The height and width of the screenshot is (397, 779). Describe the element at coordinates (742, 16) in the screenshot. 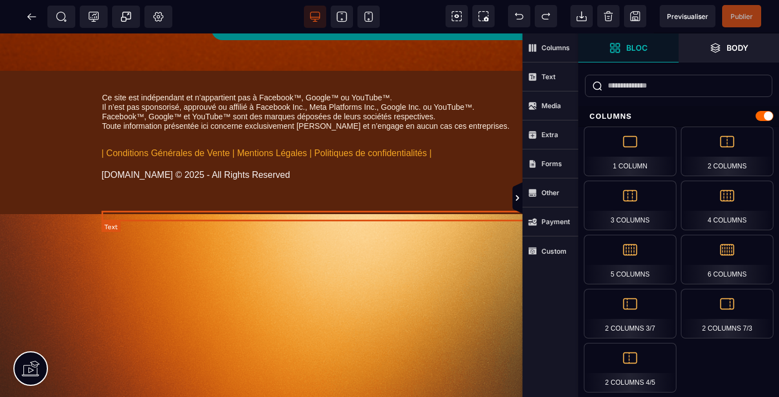

I see `span: Publier` at that location.